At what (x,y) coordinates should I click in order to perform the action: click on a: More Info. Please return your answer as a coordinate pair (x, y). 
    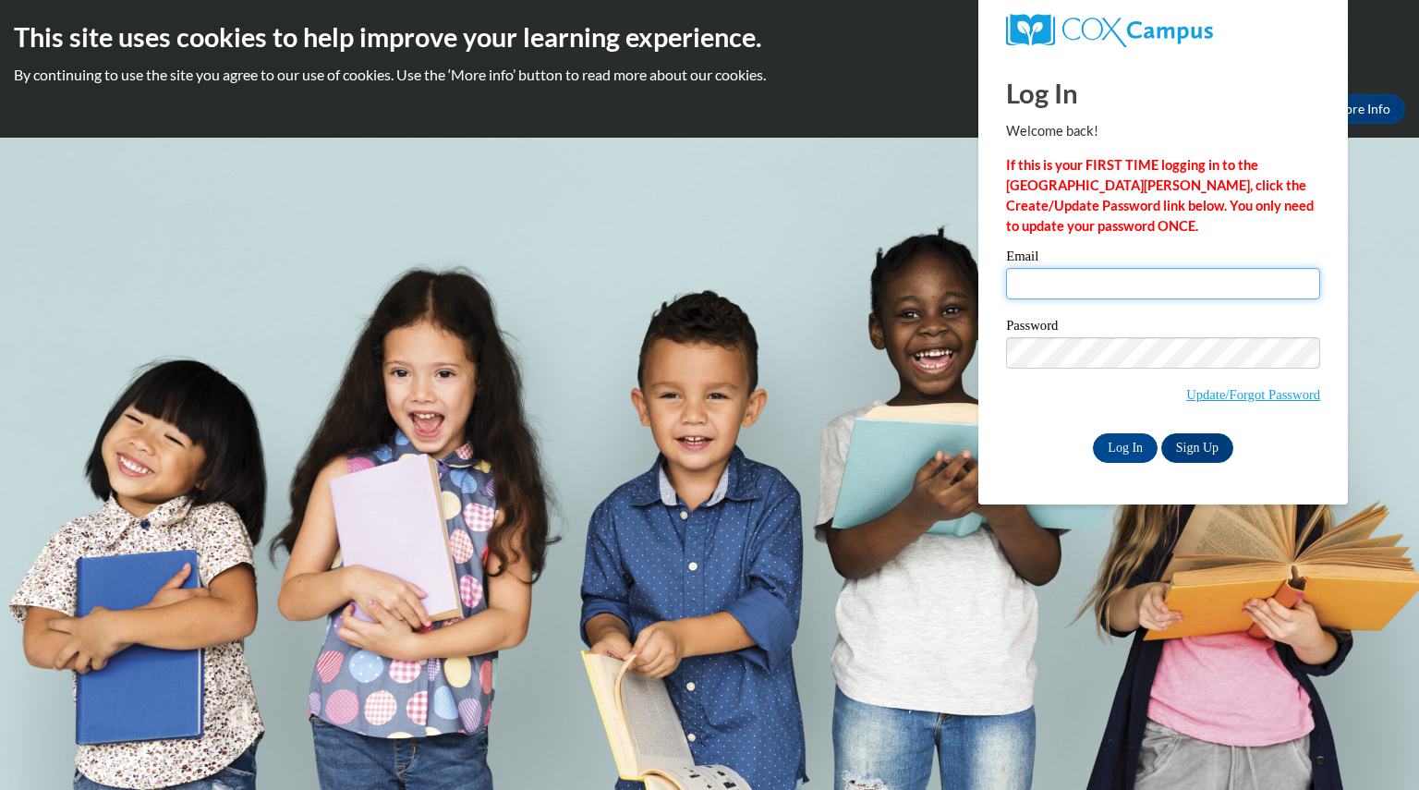
    Looking at the image, I should click on (1362, 109).